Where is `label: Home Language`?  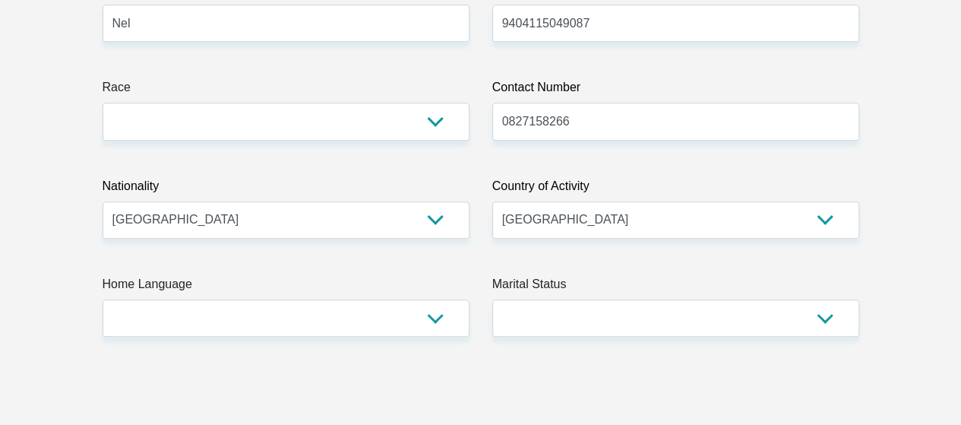 label: Home Language is located at coordinates (286, 287).